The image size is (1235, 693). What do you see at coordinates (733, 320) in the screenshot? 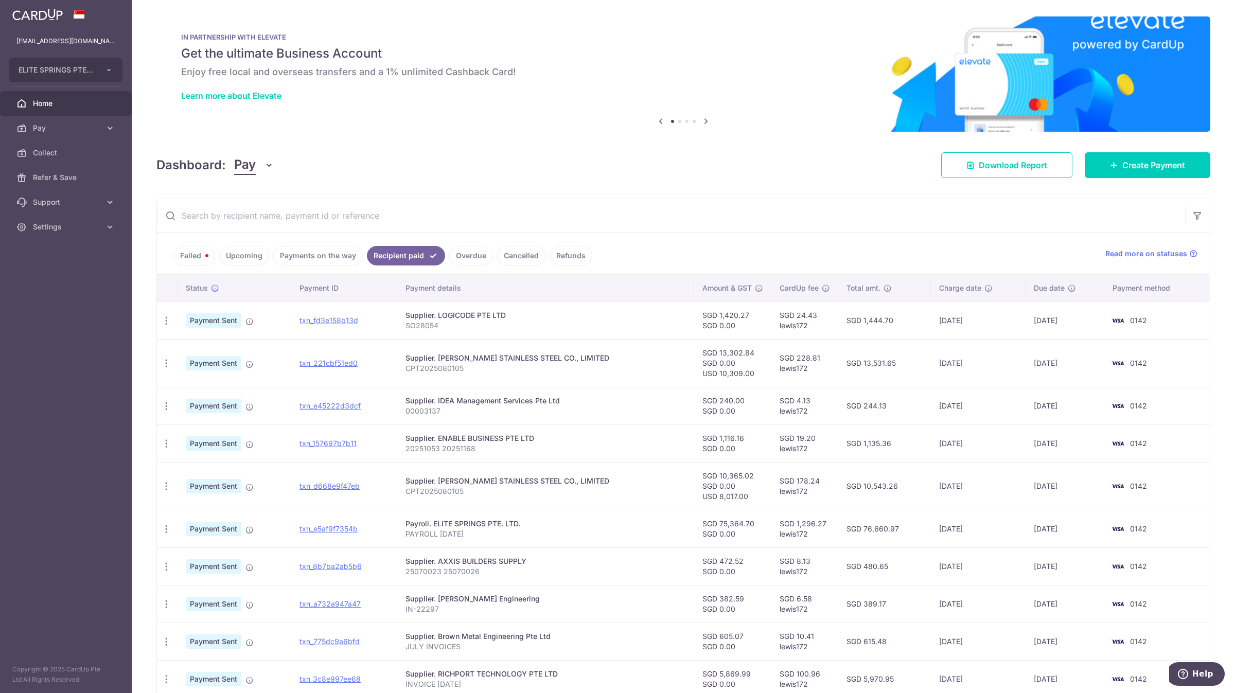
I see `td: SGD 1,420.27 SGD 0.00` at bounding box center [733, 320].